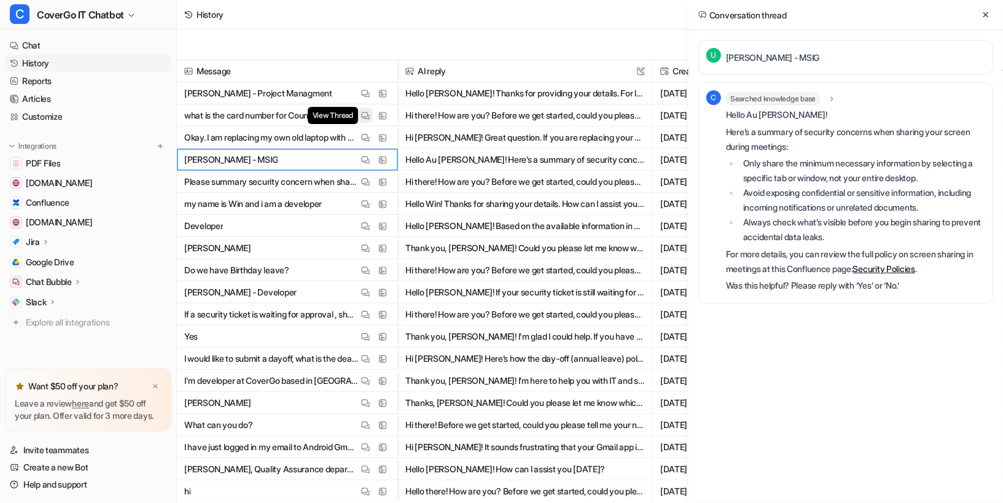 The height and width of the screenshot is (503, 1003). I want to click on a: ConfluenceConfluence, so click(88, 203).